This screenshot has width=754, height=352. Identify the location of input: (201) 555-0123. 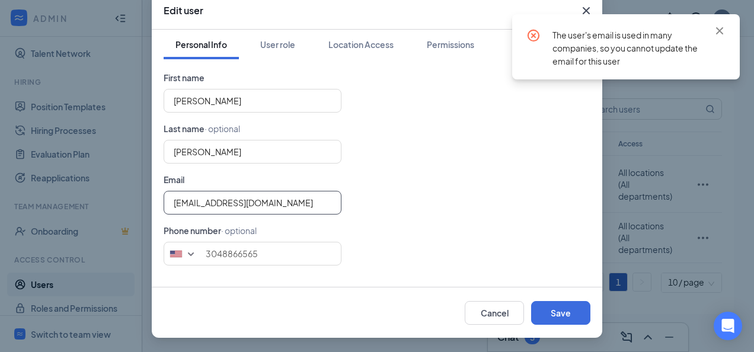
(252, 254).